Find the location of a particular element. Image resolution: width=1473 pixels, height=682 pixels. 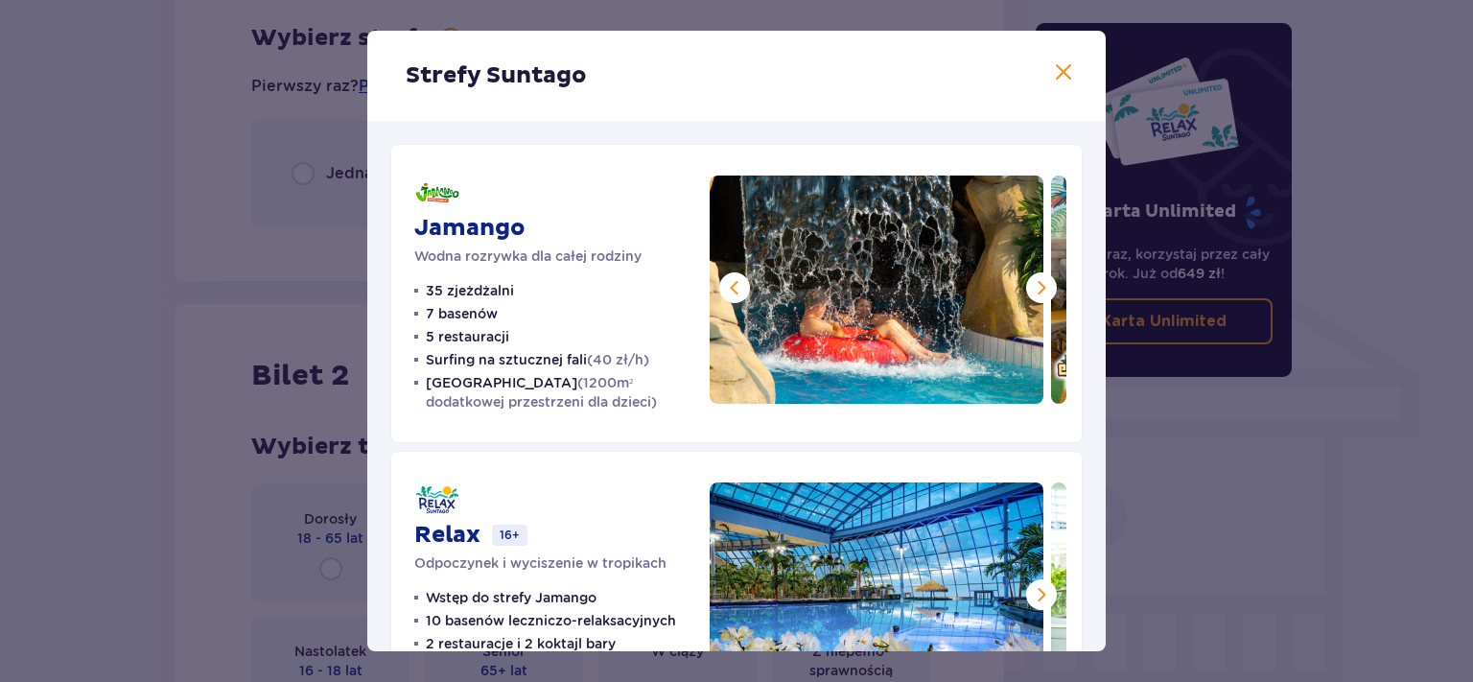

p: 16+ is located at coordinates (509, 535).